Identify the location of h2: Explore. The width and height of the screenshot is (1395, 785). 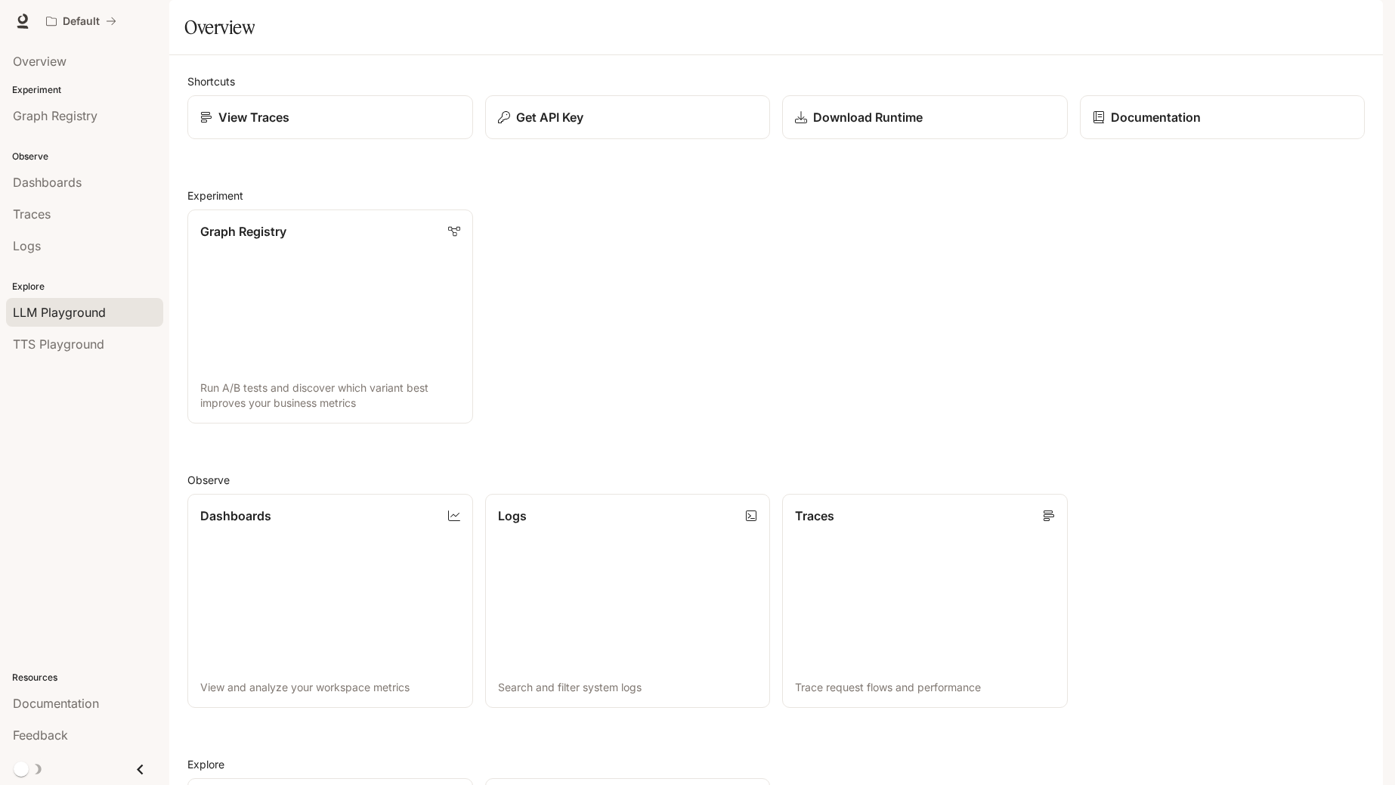
(776, 763).